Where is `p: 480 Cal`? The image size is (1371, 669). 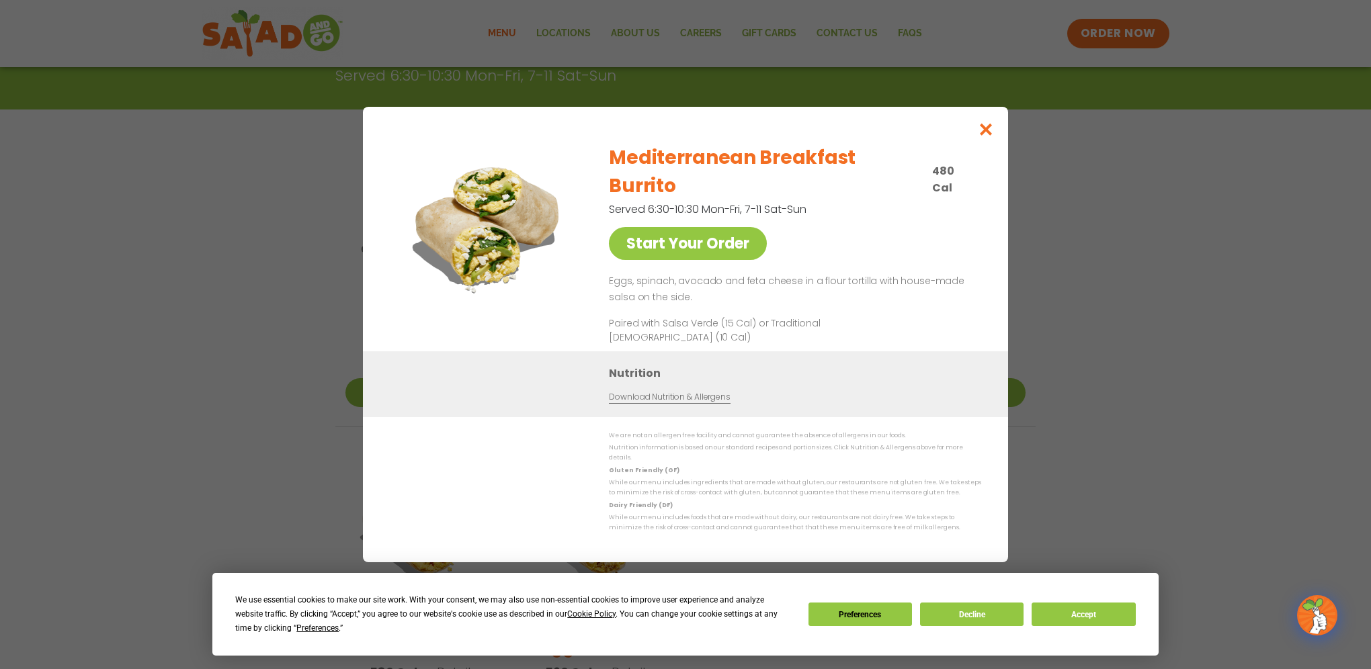
p: 480 Cal is located at coordinates (953, 179).